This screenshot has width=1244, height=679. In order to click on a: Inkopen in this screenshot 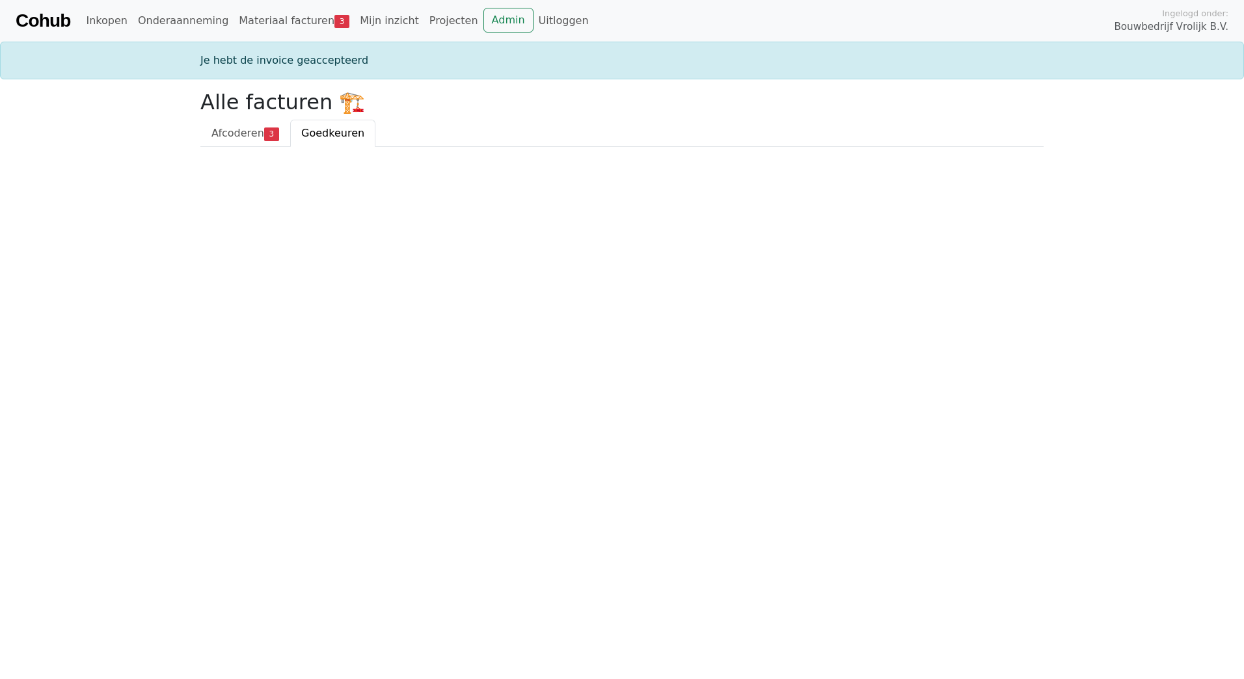, I will do `click(106, 21)`.